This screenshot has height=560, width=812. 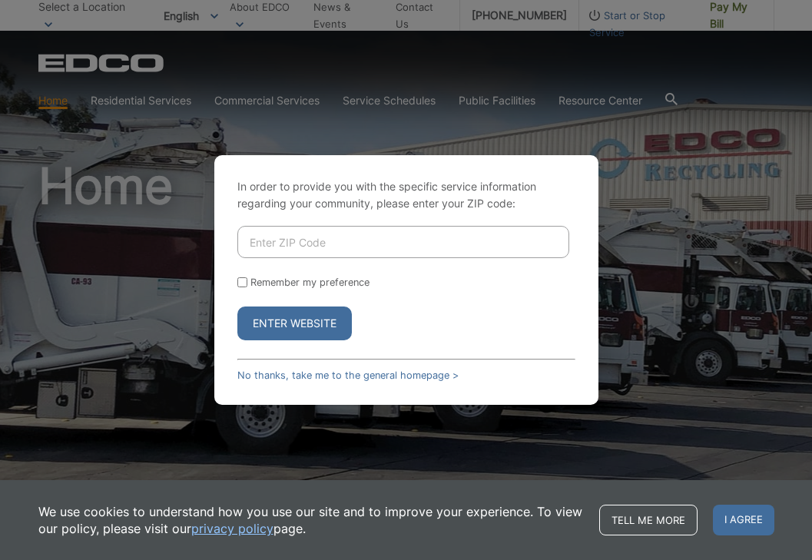 I want to click on a: Tell me more, so click(x=648, y=520).